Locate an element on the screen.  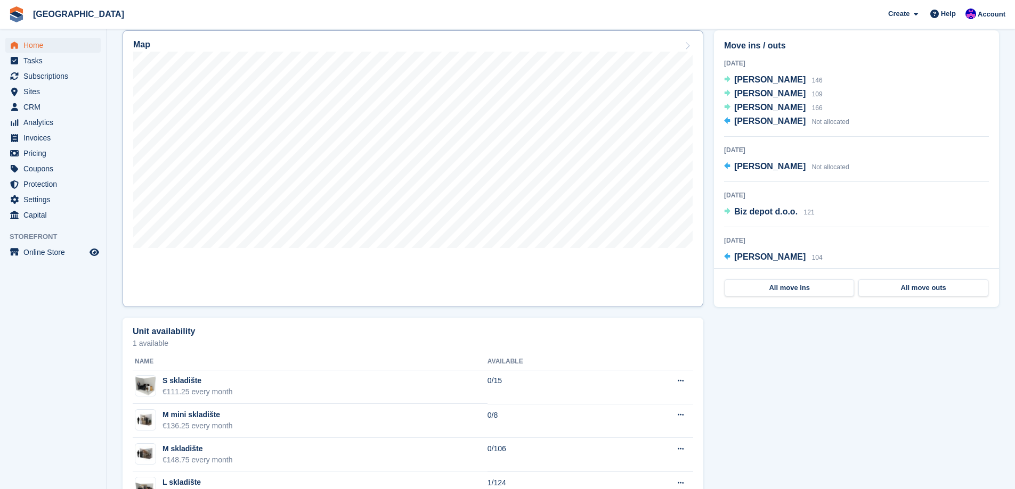
img: container-sm.png is located at coordinates (145, 386).